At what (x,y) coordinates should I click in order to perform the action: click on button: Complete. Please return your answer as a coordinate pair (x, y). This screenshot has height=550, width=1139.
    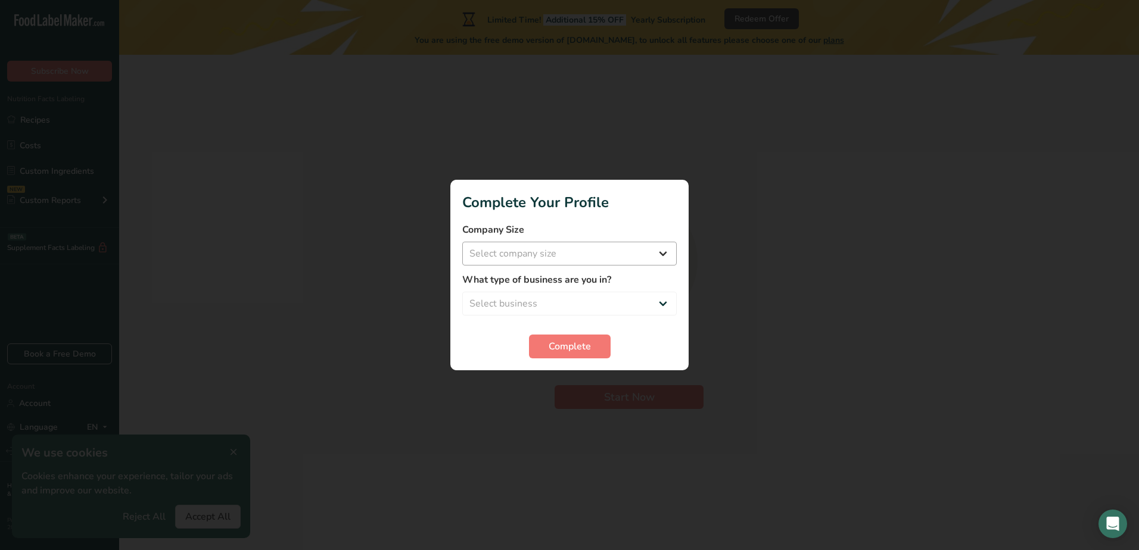
    Looking at the image, I should click on (569, 347).